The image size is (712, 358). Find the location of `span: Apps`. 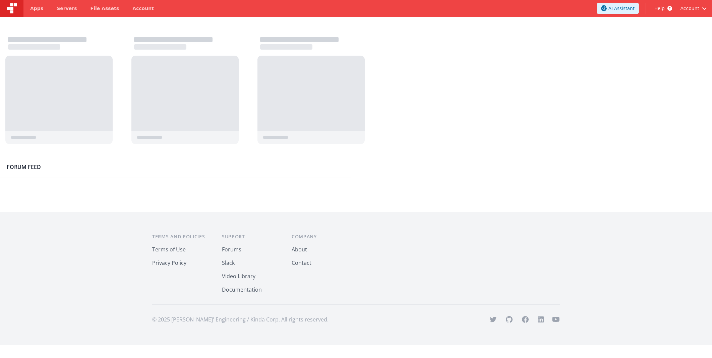

span: Apps is located at coordinates (37, 8).